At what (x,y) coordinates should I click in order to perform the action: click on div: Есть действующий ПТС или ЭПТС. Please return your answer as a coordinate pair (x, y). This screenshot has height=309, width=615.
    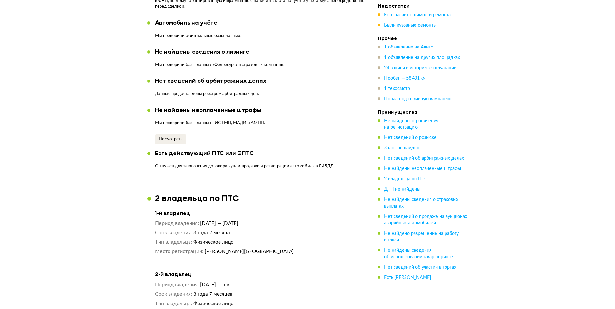
    Looking at the image, I should click on (245, 153).